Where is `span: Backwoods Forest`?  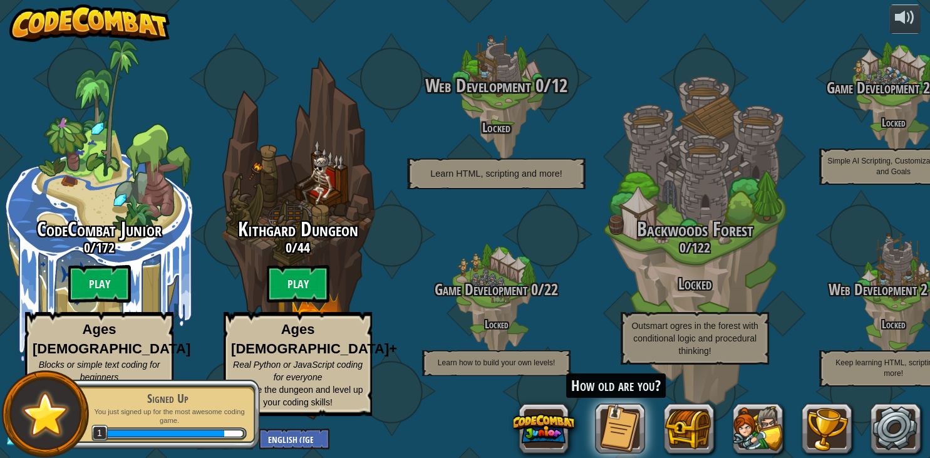
span: Backwoods Forest is located at coordinates (695, 229).